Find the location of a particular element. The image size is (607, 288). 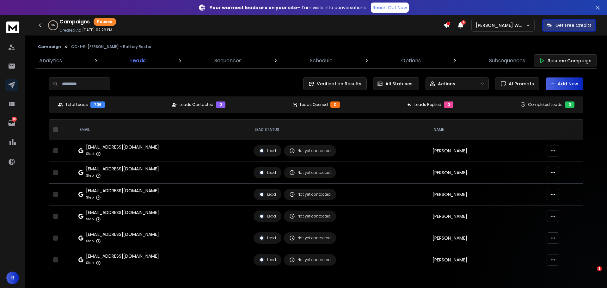

a: 58 is located at coordinates (12, 123).